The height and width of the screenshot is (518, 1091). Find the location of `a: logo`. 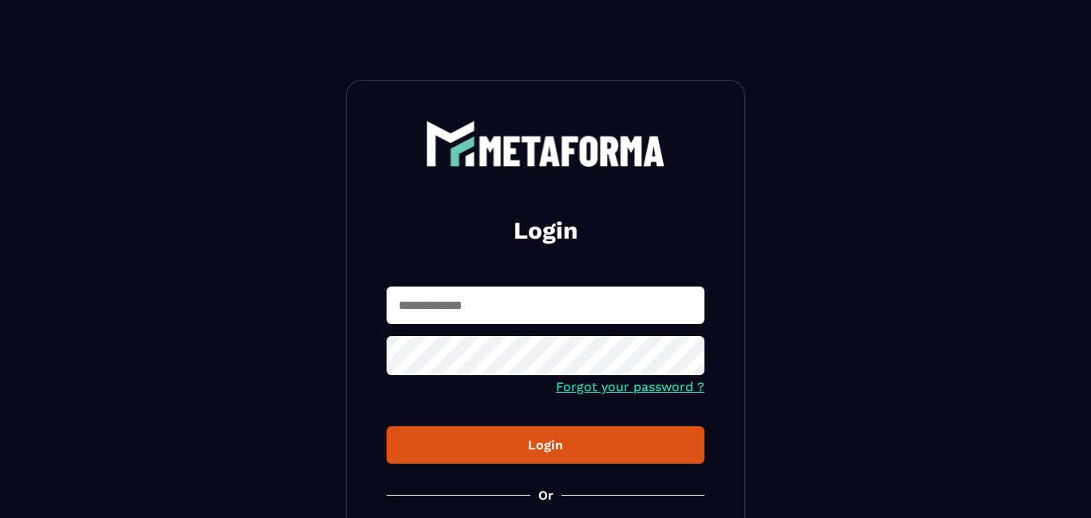

a: logo is located at coordinates (546, 144).